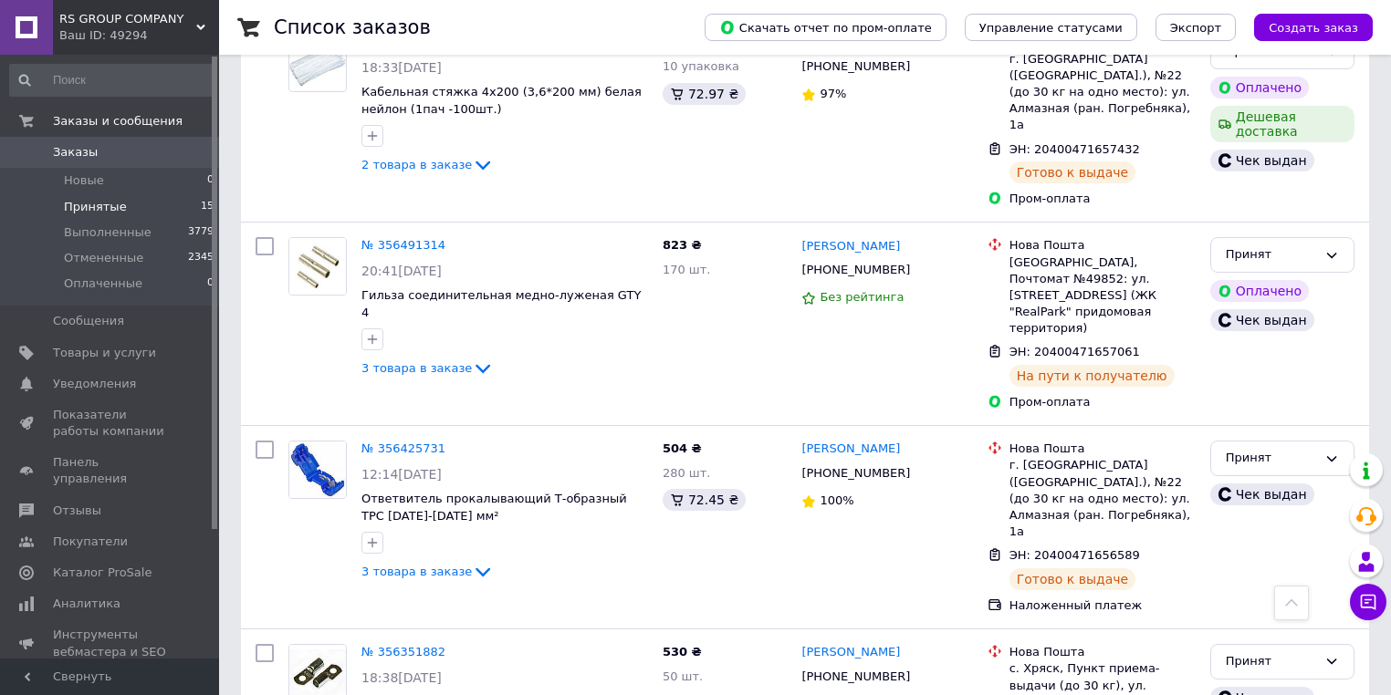 This screenshot has width=1391, height=695. Describe the element at coordinates (1195, 27) in the screenshot. I see `span: Экспорт` at that location.